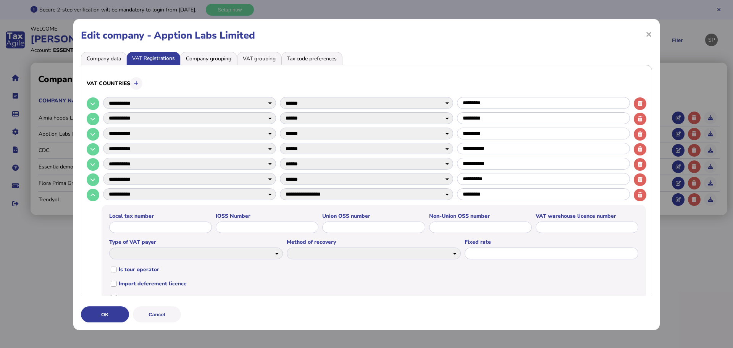  What do you see at coordinates (153, 58) in the screenshot?
I see `li: VAT Registrations` at bounding box center [153, 58].